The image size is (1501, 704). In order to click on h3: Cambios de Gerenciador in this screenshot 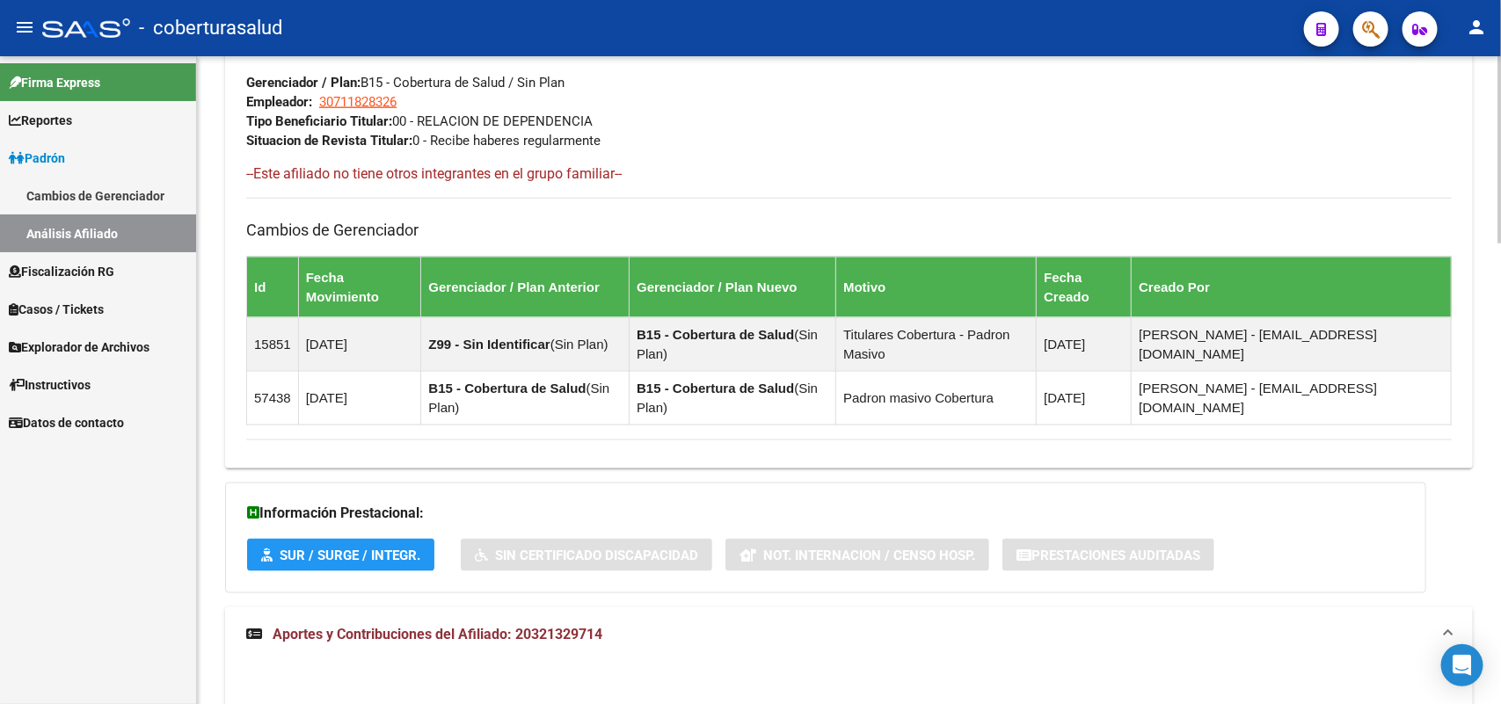, I will do `click(849, 230)`.